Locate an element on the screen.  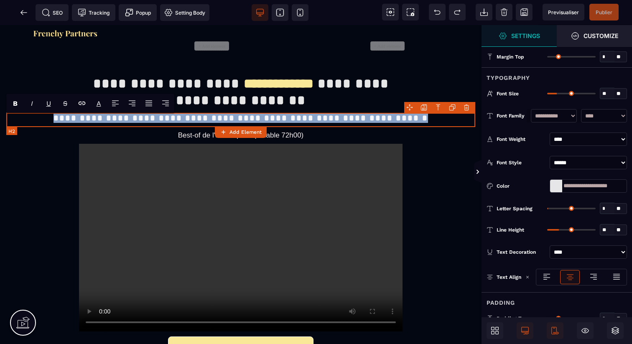
div: Typography is located at coordinates (556, 75).